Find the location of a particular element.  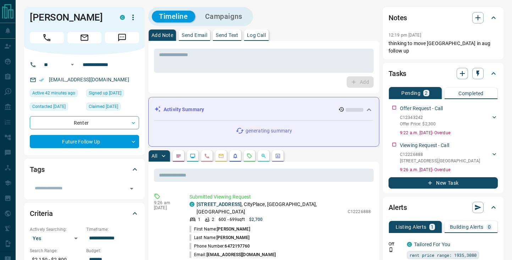

div: Criteria is located at coordinates (85, 213).